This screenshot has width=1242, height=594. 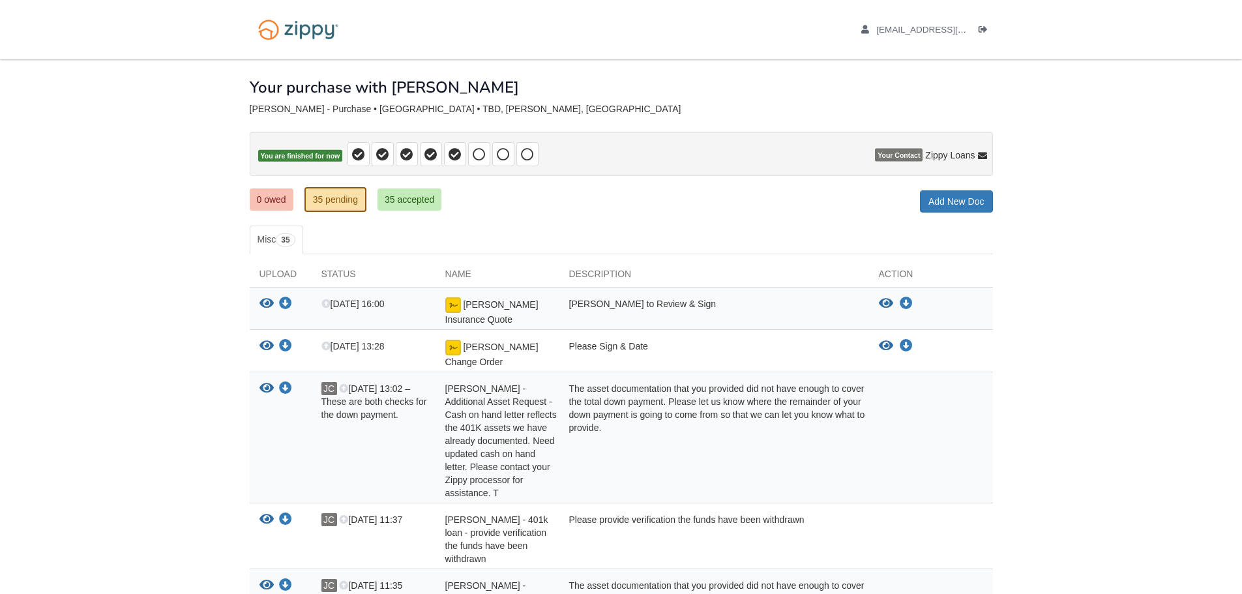 What do you see at coordinates (286, 586) in the screenshot?
I see `a: Download Gail Wrona - Additional Asset Request - The asset documentation that you provided did no...` at bounding box center [286, 586].